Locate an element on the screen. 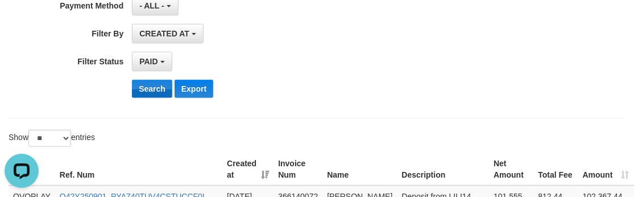 Image resolution: width=634 pixels, height=197 pixels. th: Net Amount is located at coordinates (512, 169).